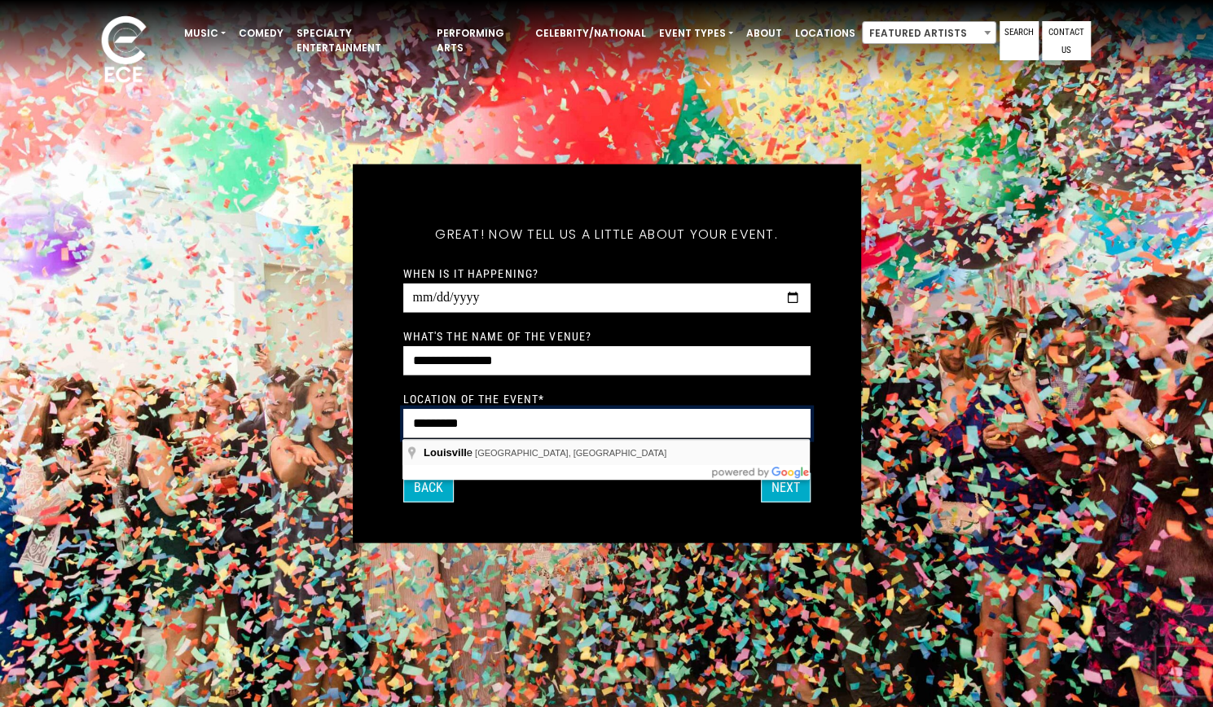 The image size is (1213, 707). I want to click on a: Comedy, so click(261, 33).